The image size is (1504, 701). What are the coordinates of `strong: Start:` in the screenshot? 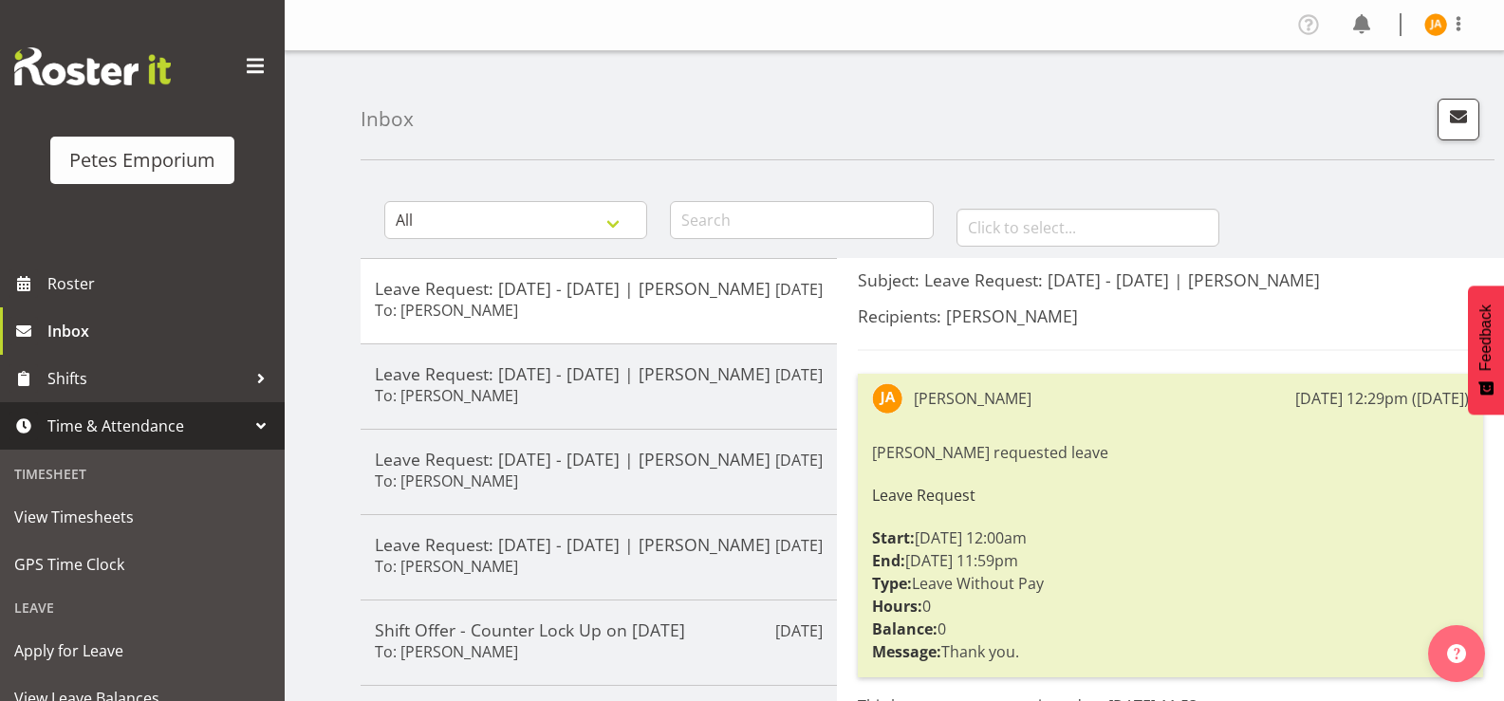 It's located at (893, 538).